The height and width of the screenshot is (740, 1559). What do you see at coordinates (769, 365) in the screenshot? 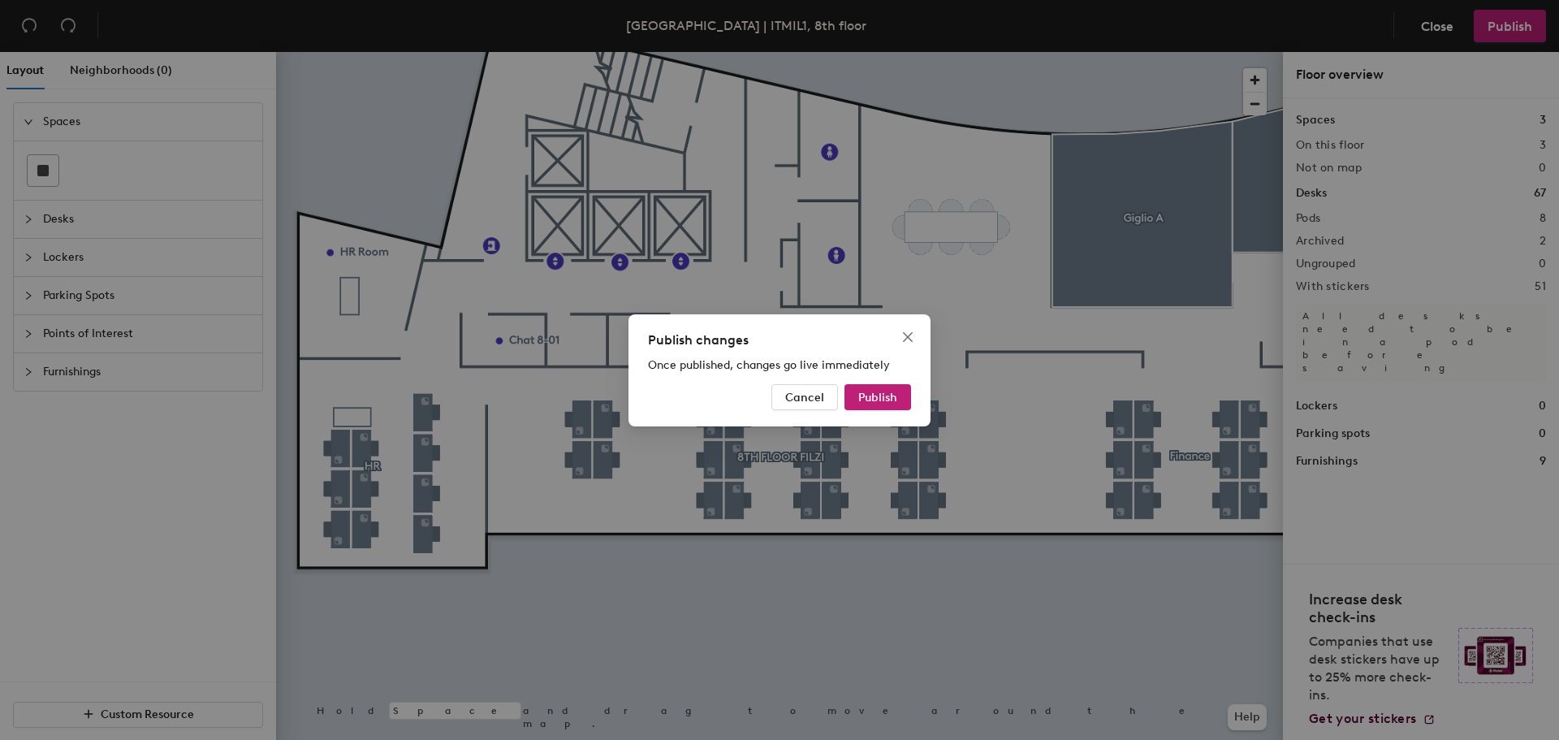
I see `span: Once published, changes go live immediately` at bounding box center [769, 365].